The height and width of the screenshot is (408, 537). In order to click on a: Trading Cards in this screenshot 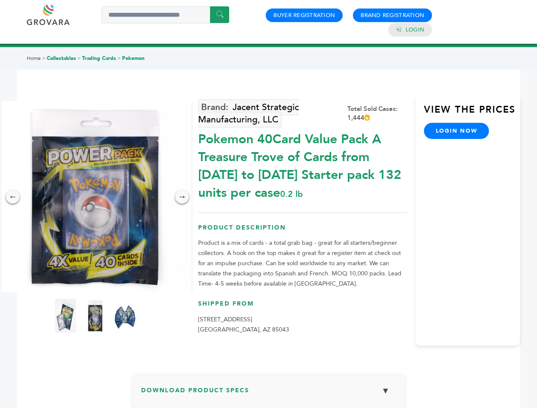, I will do `click(99, 58)`.